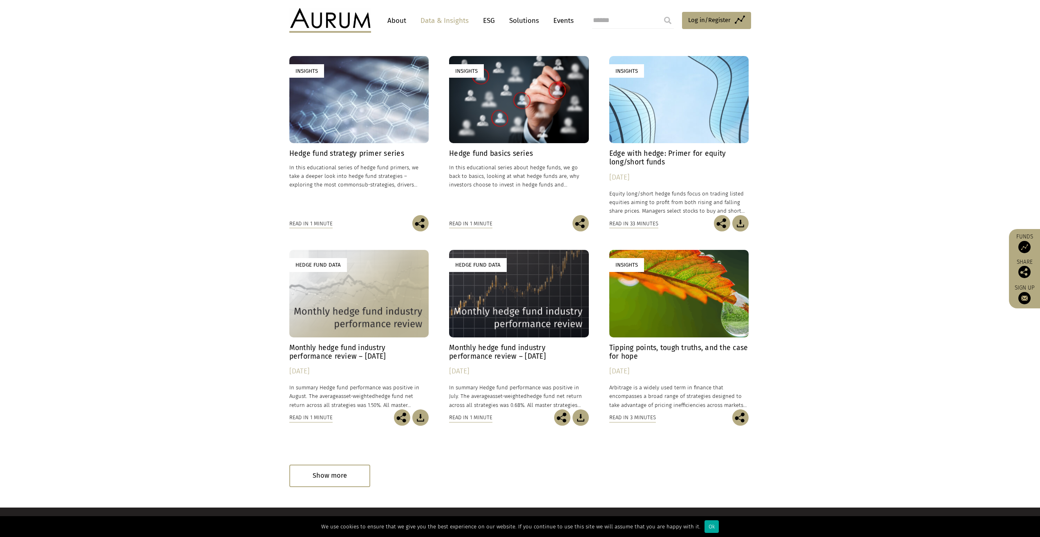  What do you see at coordinates (710, 20) in the screenshot?
I see `span: Log in/Register` at bounding box center [710, 20].